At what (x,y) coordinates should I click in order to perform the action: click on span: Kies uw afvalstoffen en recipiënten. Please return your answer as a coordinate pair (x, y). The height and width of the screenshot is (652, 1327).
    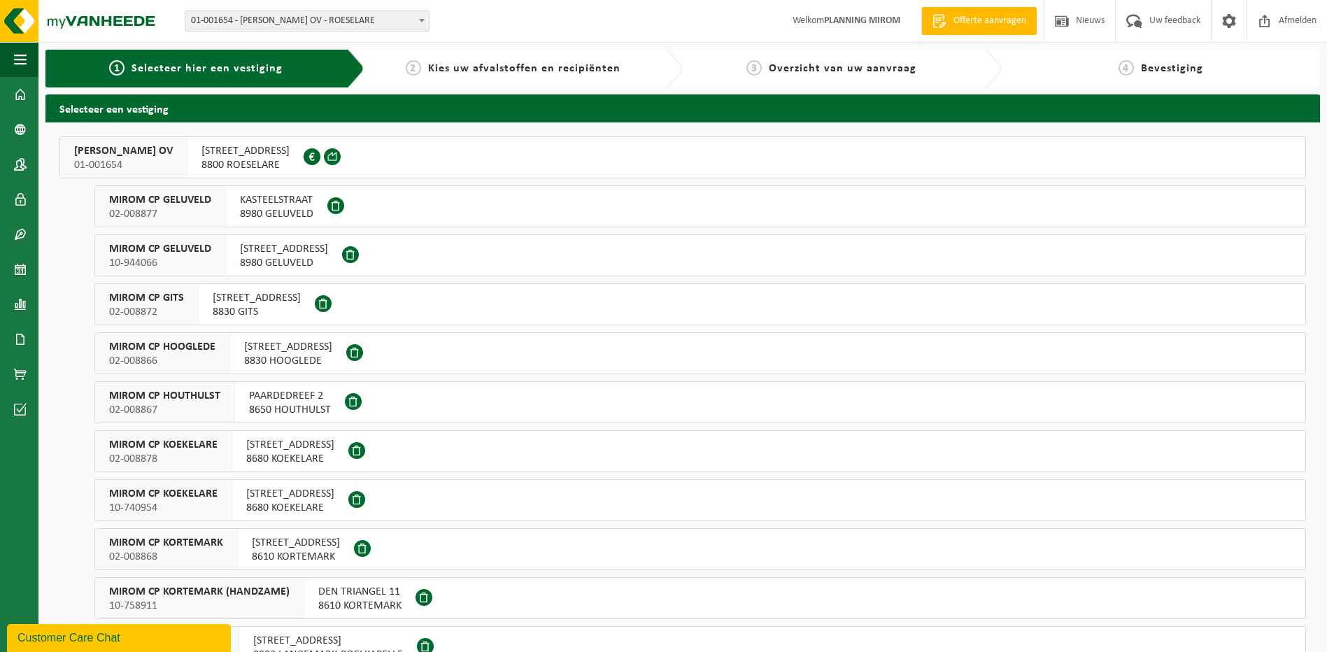
    Looking at the image, I should click on (524, 69).